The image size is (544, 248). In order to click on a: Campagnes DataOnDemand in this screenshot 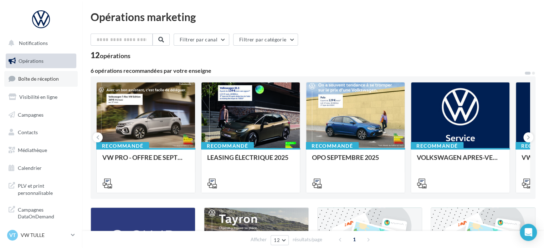, I will do `click(41, 212)`.